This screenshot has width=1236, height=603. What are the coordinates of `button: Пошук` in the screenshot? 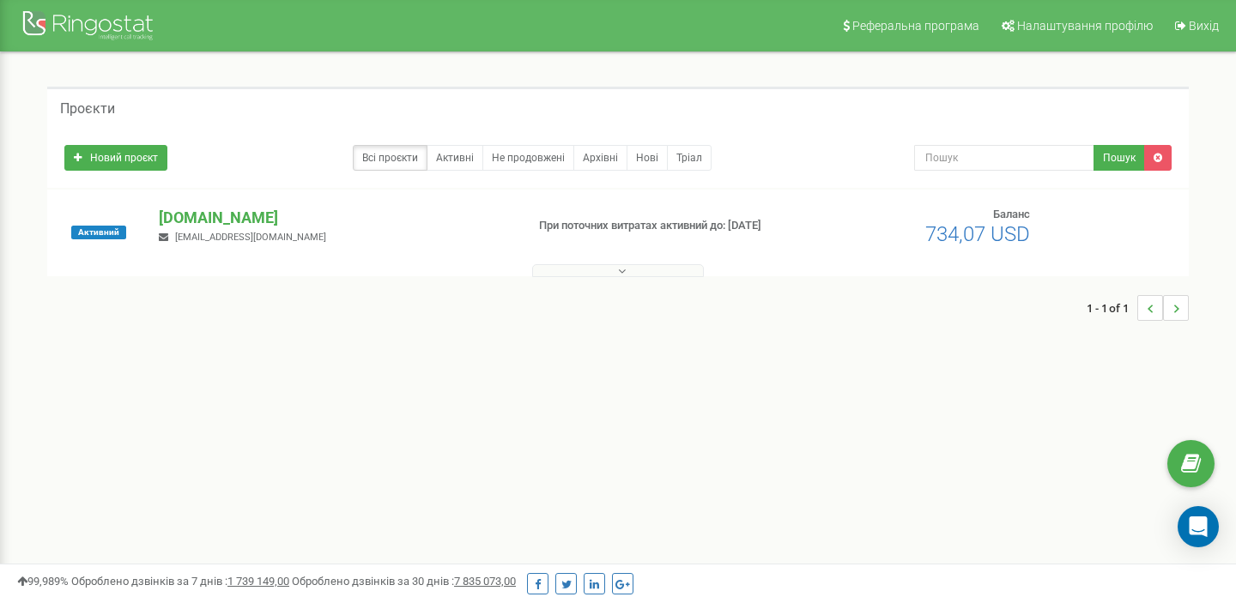 It's located at (1119, 158).